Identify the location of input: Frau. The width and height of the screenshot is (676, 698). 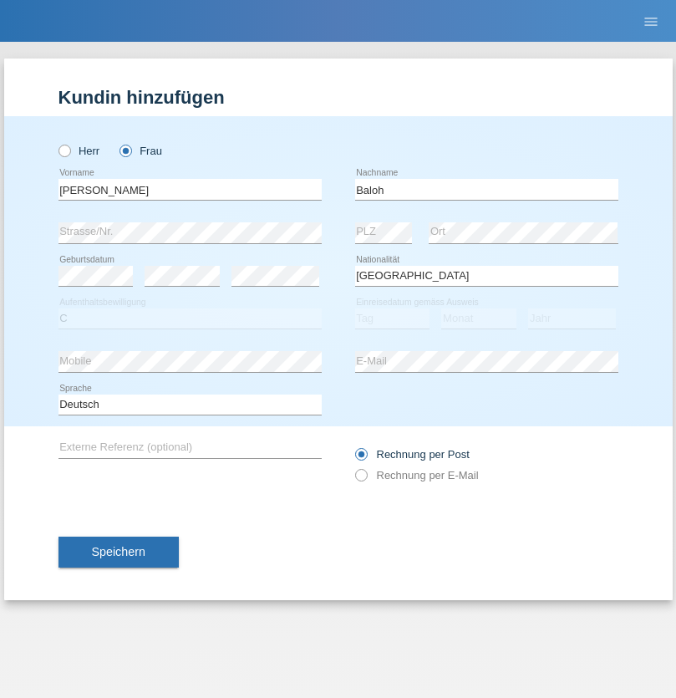
(125, 150).